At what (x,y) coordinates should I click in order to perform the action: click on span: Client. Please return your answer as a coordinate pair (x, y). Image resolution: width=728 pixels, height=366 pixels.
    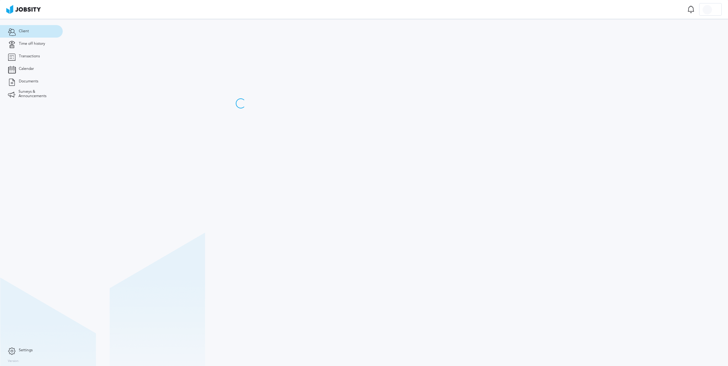
    Looking at the image, I should click on (24, 31).